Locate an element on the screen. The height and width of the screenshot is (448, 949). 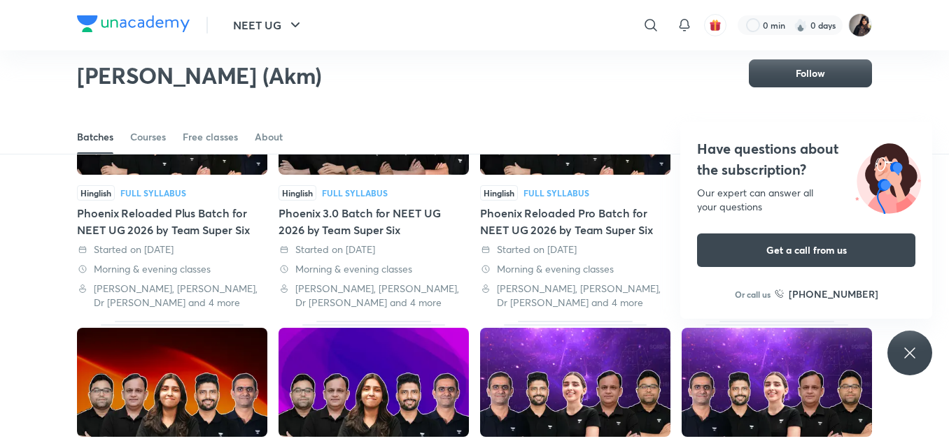
div: Free classes is located at coordinates (210, 137).